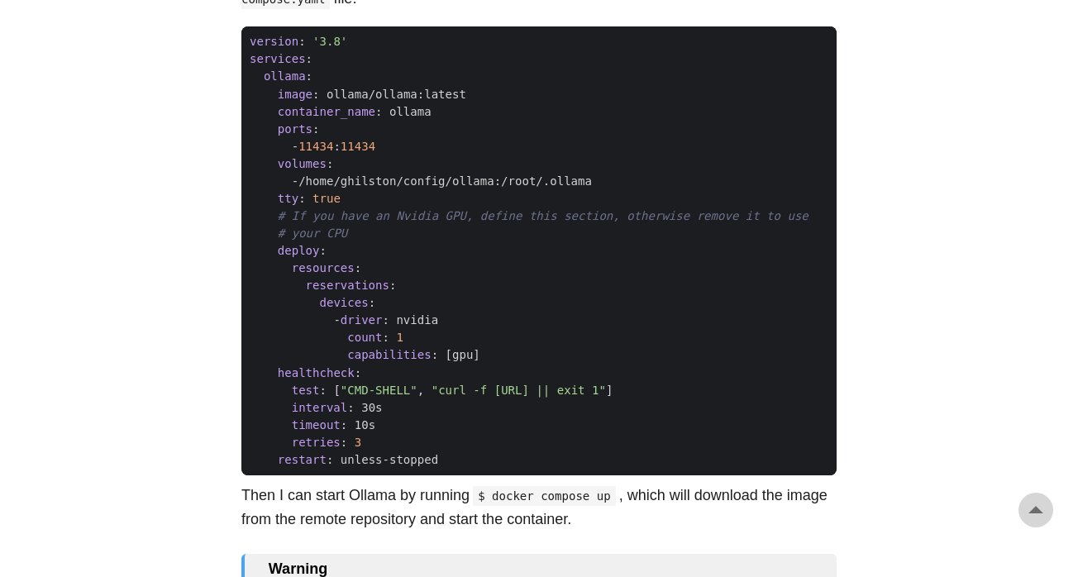  I want to click on span: interval, so click(320, 407).